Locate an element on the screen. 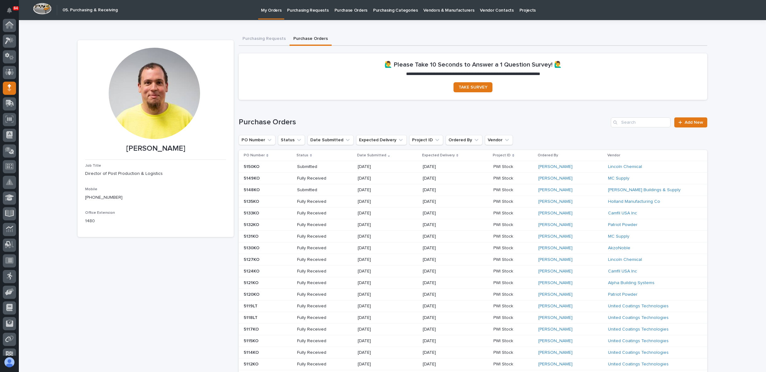 This screenshot has height=372, width=766. p: 5149KO is located at coordinates (252, 178).